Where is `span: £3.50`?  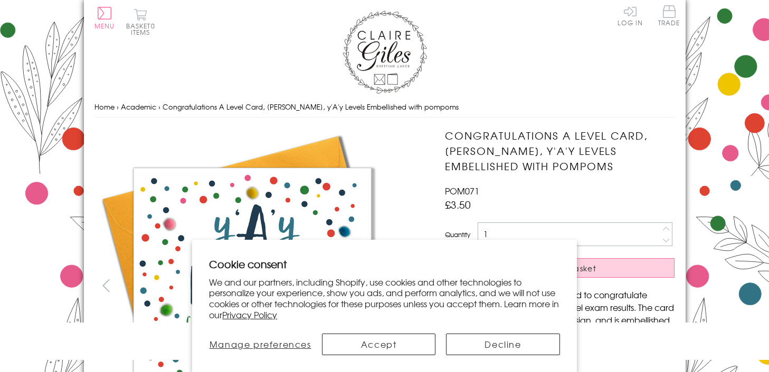 span: £3.50 is located at coordinates (457, 205).